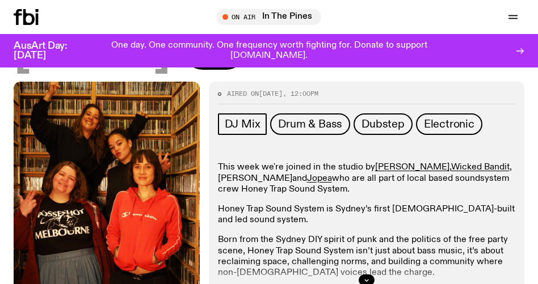 This screenshot has width=538, height=284. What do you see at coordinates (300, 94) in the screenshot?
I see `span: , 12:00pm` at bounding box center [300, 94].